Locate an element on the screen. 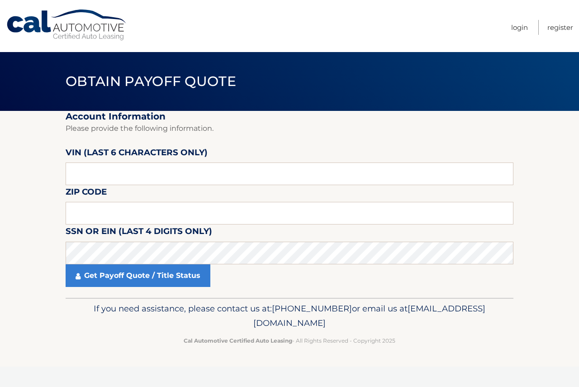 This screenshot has height=387, width=579. label: VIN (last 6 characters only) is located at coordinates (137, 154).